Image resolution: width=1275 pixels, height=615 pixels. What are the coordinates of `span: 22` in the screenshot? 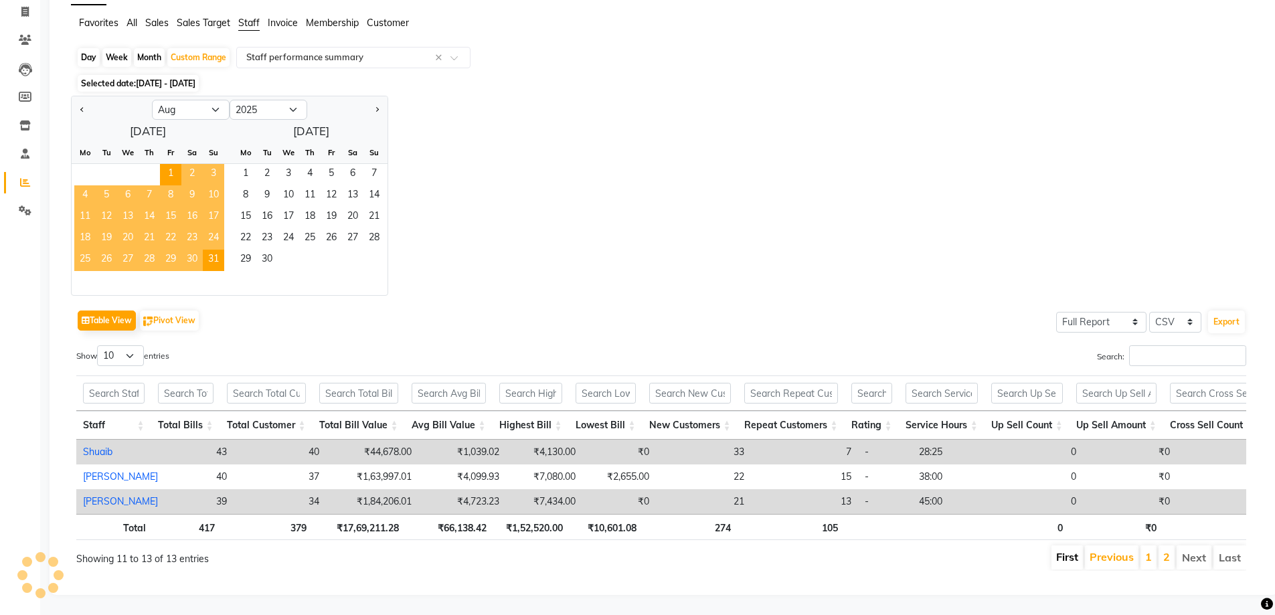 It's located at (246, 239).